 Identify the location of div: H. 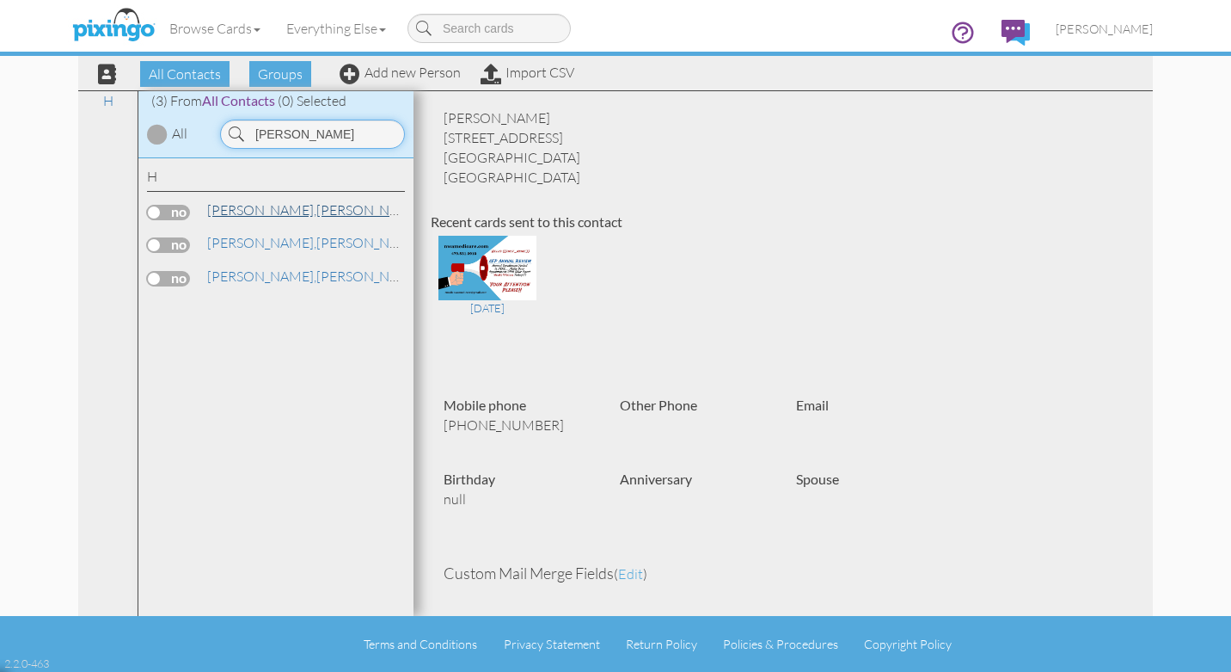
(276, 179).